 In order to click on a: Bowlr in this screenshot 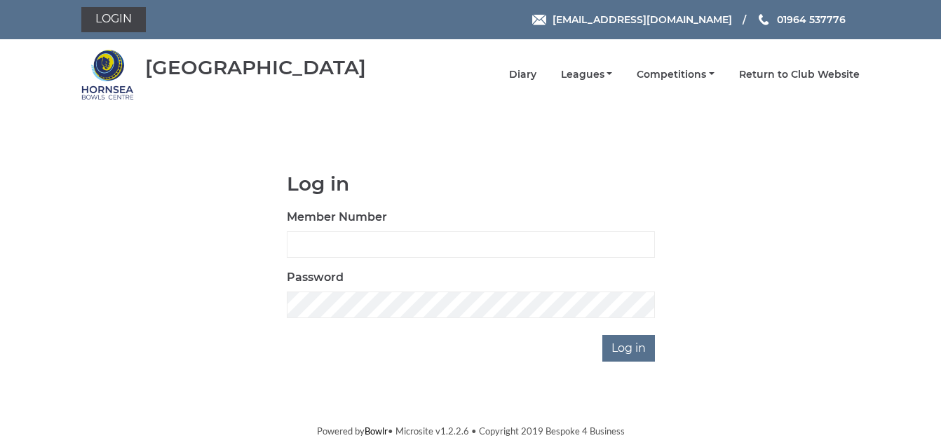, I will do `click(376, 431)`.